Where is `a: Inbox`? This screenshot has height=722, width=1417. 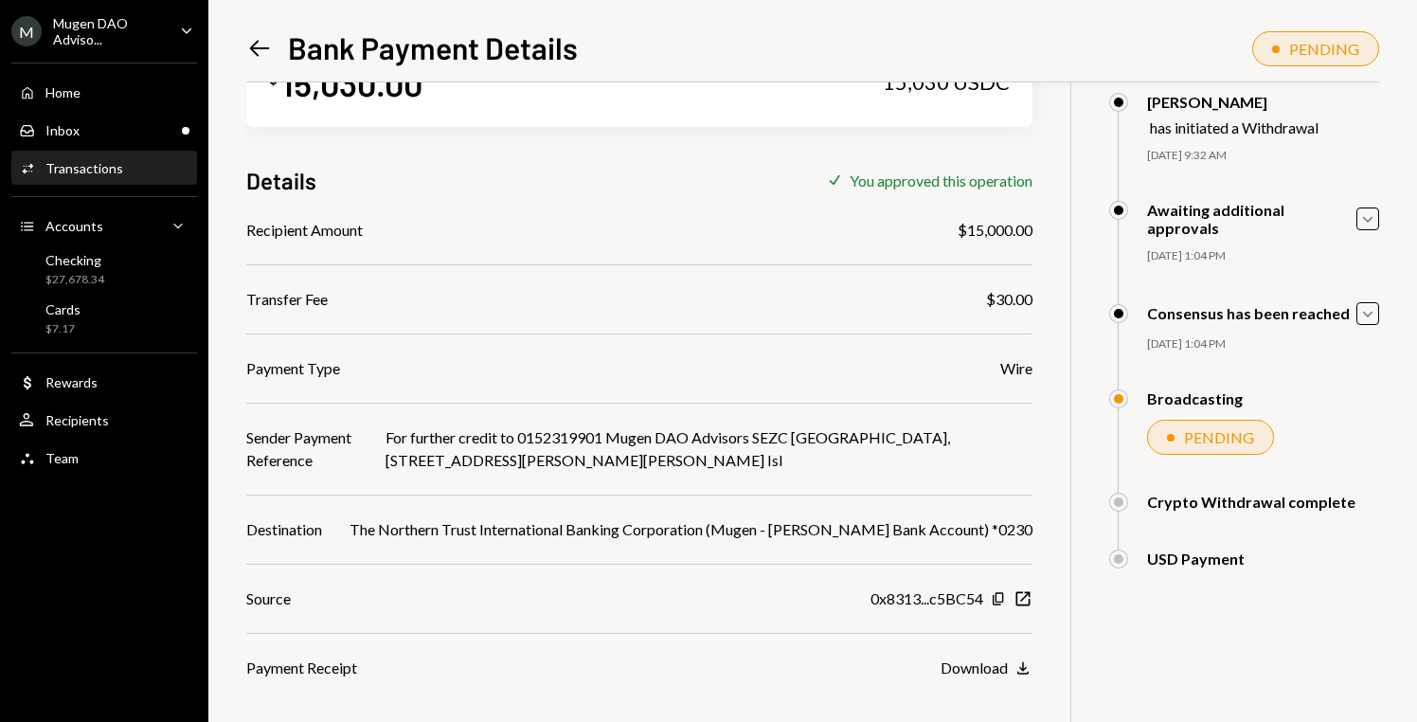
a: Inbox is located at coordinates (104, 130).